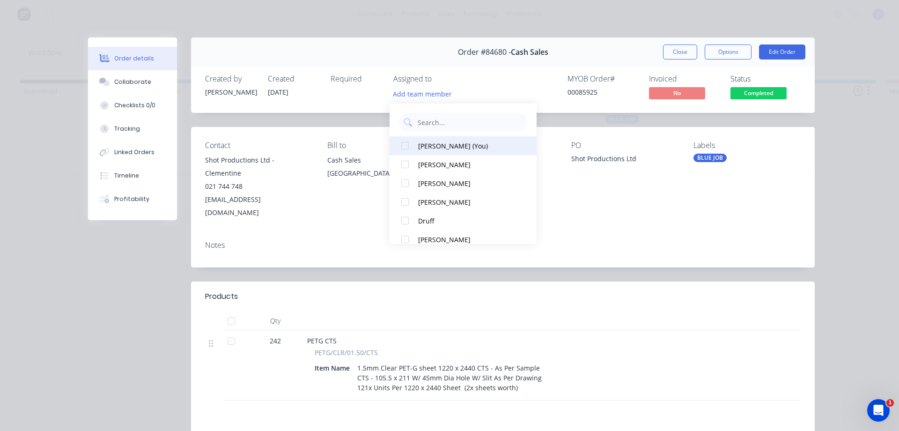 The width and height of the screenshot is (899, 431). Describe the element at coordinates (677, 93) in the screenshot. I see `span: No` at that location.